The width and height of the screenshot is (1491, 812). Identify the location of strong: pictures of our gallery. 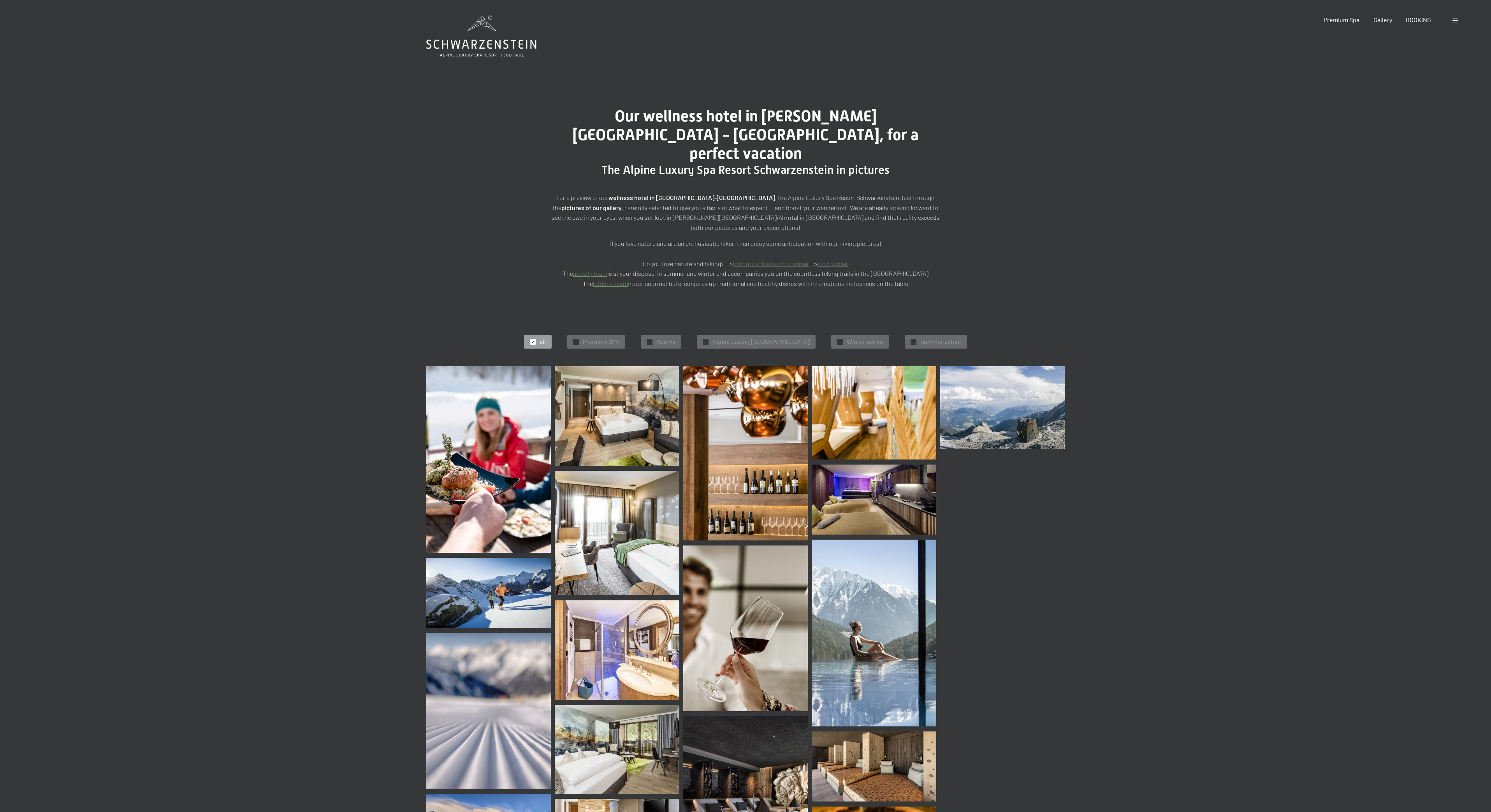
(591, 207).